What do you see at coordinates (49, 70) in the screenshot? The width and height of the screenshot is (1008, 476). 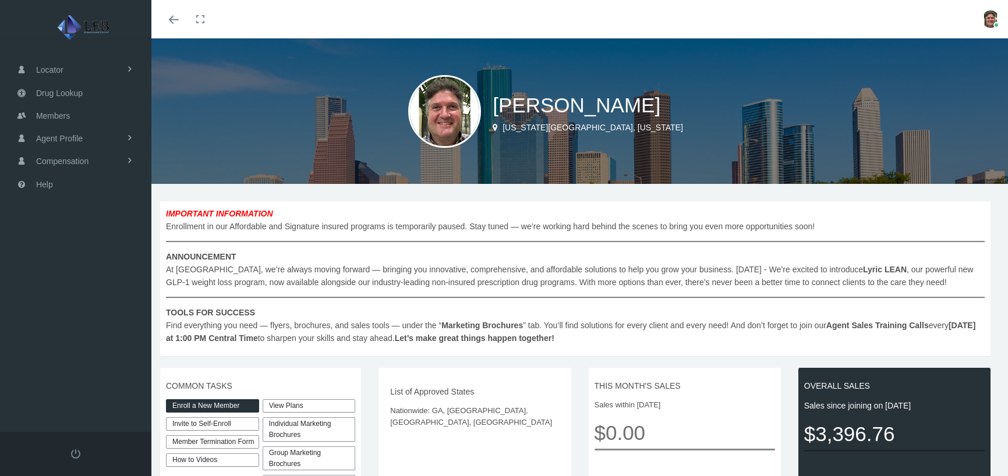 I see `span: Locator` at bounding box center [49, 70].